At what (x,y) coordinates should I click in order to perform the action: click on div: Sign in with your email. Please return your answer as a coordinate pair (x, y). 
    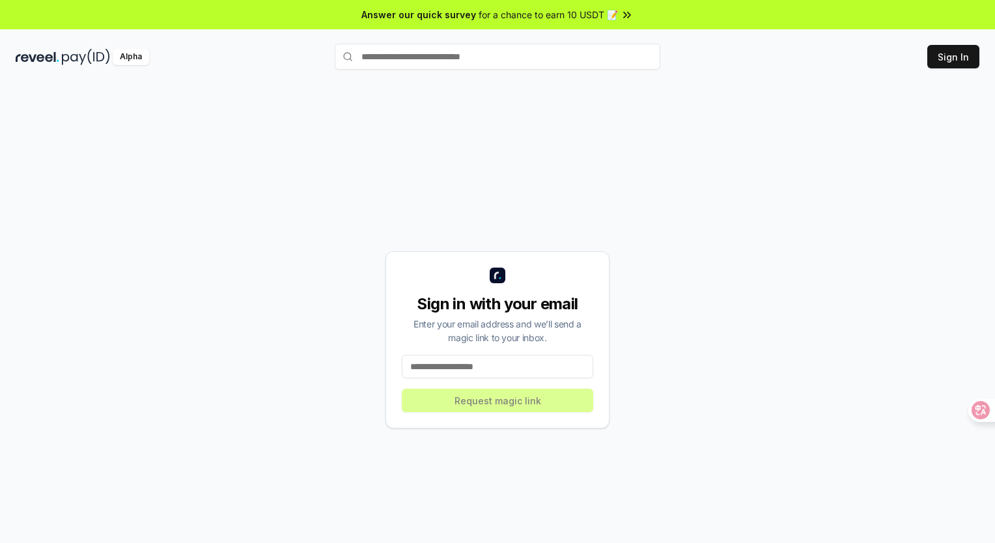
    Looking at the image, I should click on (498, 304).